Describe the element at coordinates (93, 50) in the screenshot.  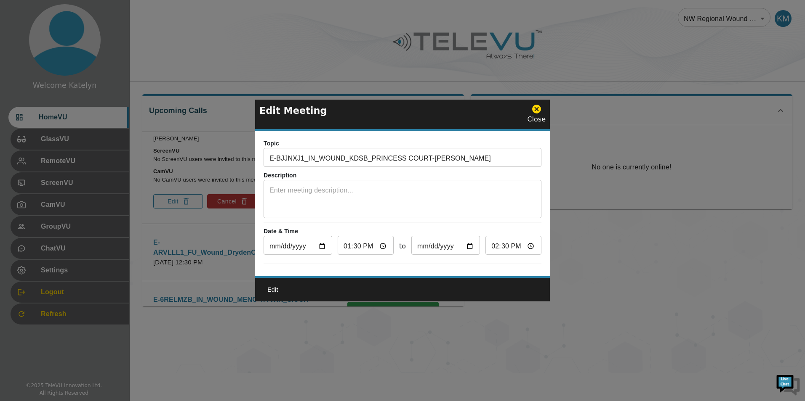
I see `div: Chat with us now` at that location.